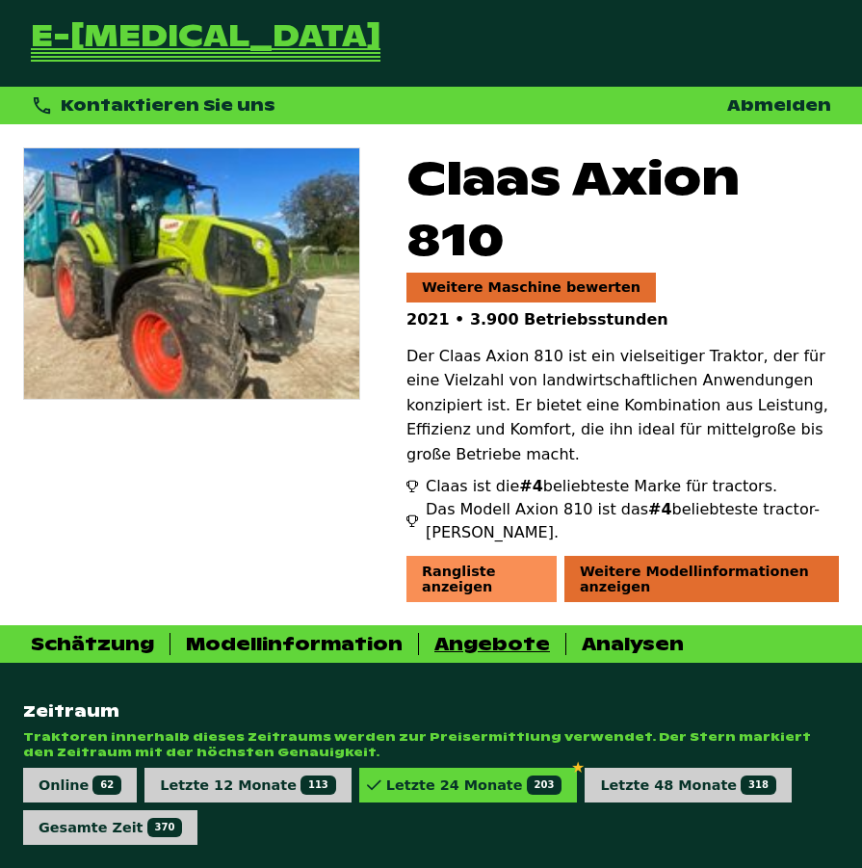 The width and height of the screenshot is (862, 868). I want to click on span: 318, so click(758, 785).